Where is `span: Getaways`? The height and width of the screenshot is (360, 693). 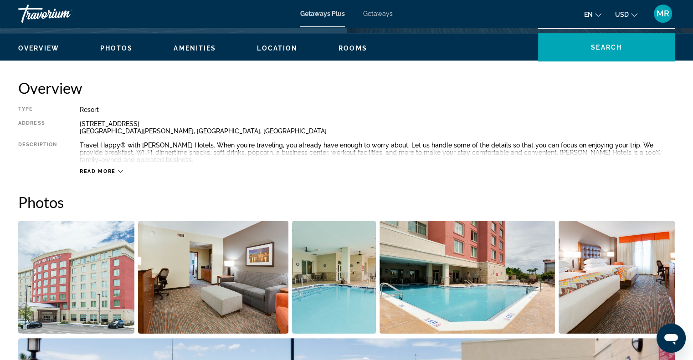
span: Getaways is located at coordinates (377, 14).